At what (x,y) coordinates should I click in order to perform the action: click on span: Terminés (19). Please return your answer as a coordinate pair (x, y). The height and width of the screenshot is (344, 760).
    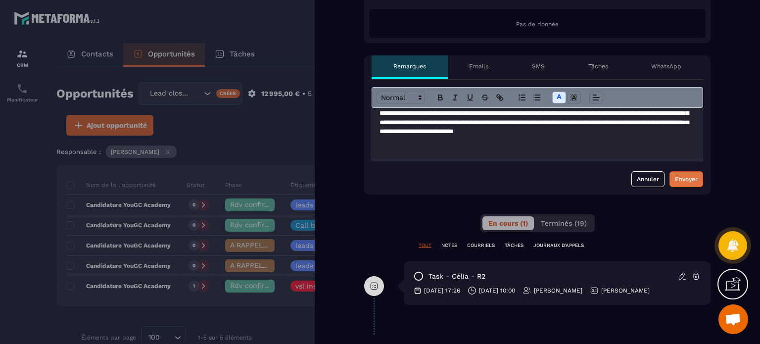
    Looking at the image, I should click on (564, 223).